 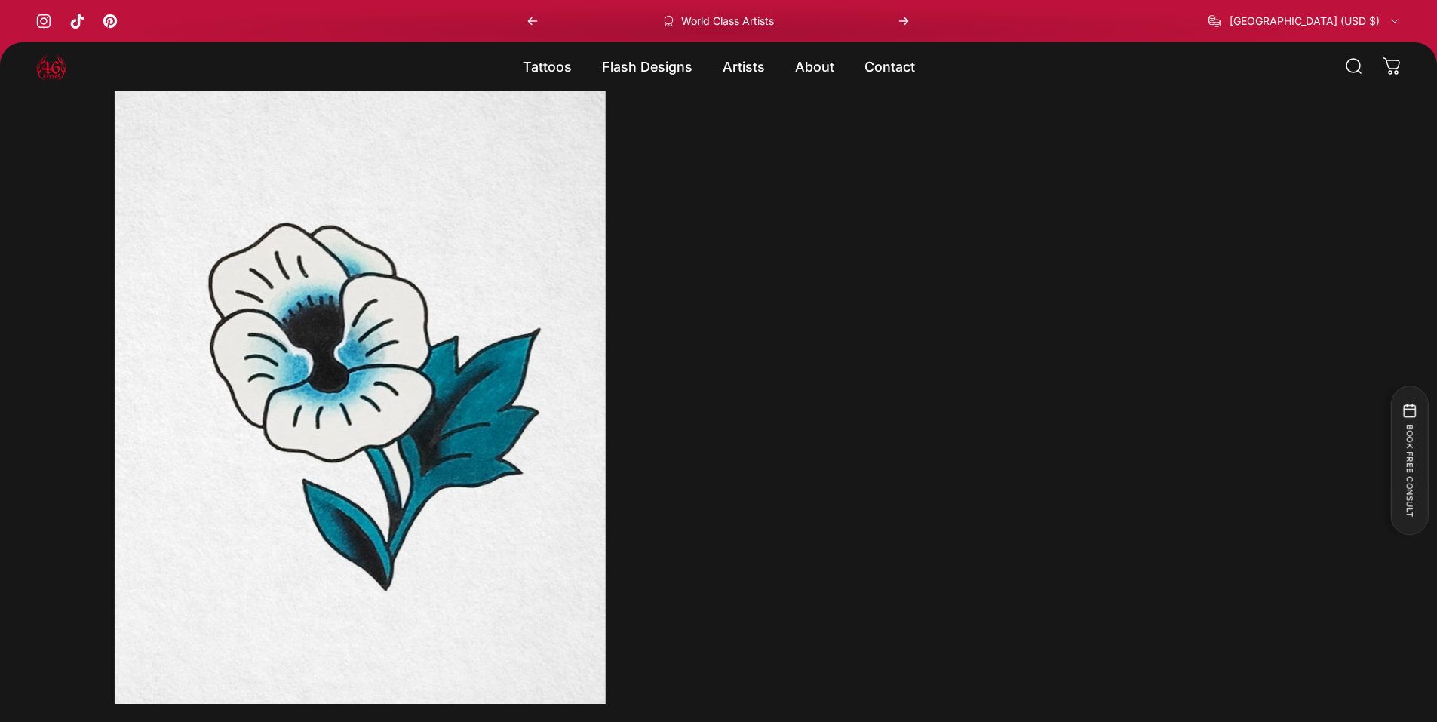 I want to click on a: Contact, so click(x=889, y=66).